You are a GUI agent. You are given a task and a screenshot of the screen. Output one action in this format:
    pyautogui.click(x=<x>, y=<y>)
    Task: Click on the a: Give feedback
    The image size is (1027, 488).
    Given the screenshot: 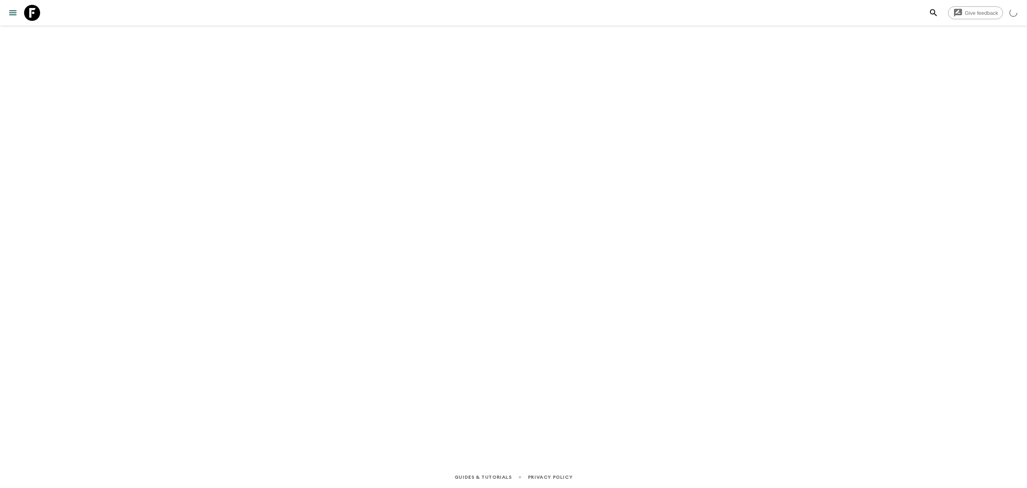 What is the action you would take?
    pyautogui.click(x=975, y=13)
    